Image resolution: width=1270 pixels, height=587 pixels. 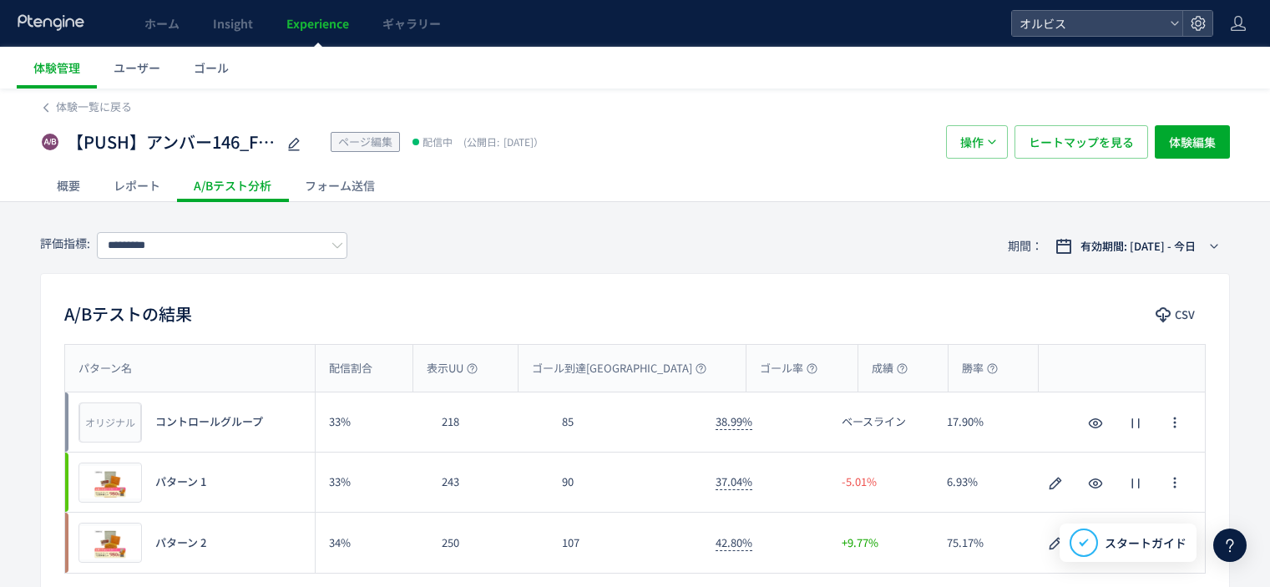 What do you see at coordinates (233, 23) in the screenshot?
I see `span: Insight` at bounding box center [233, 23].